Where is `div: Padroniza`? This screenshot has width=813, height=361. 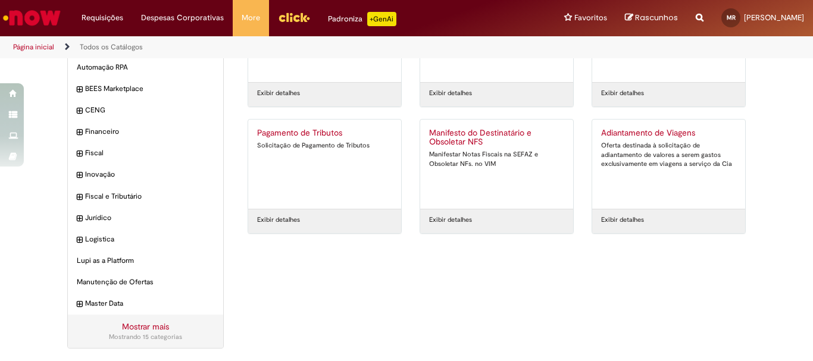
div: Padroniza is located at coordinates (362, 19).